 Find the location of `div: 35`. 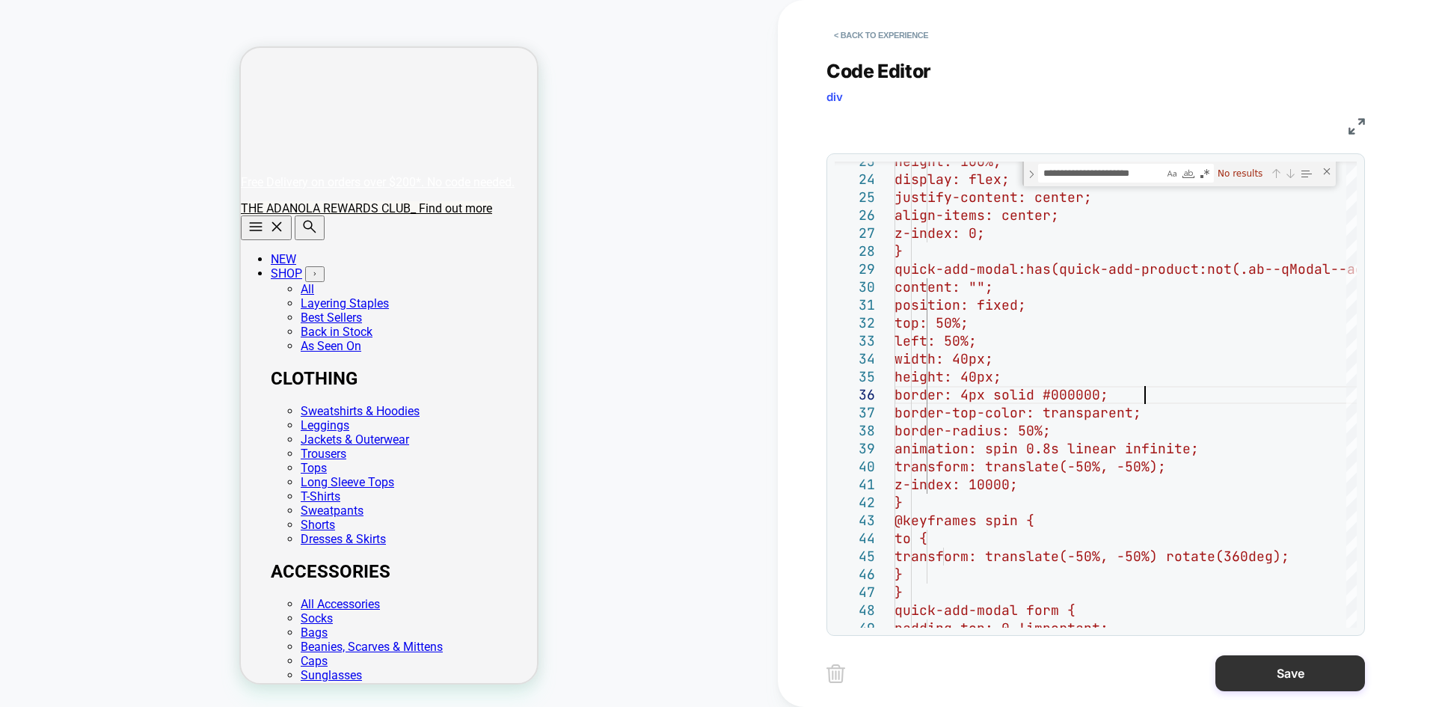

div: 35 is located at coordinates (855, 377).